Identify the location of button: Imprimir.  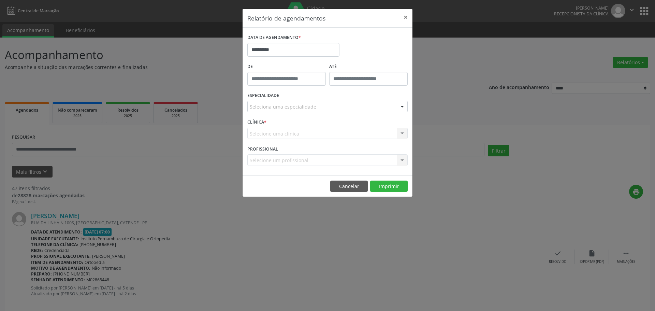
(389, 186).